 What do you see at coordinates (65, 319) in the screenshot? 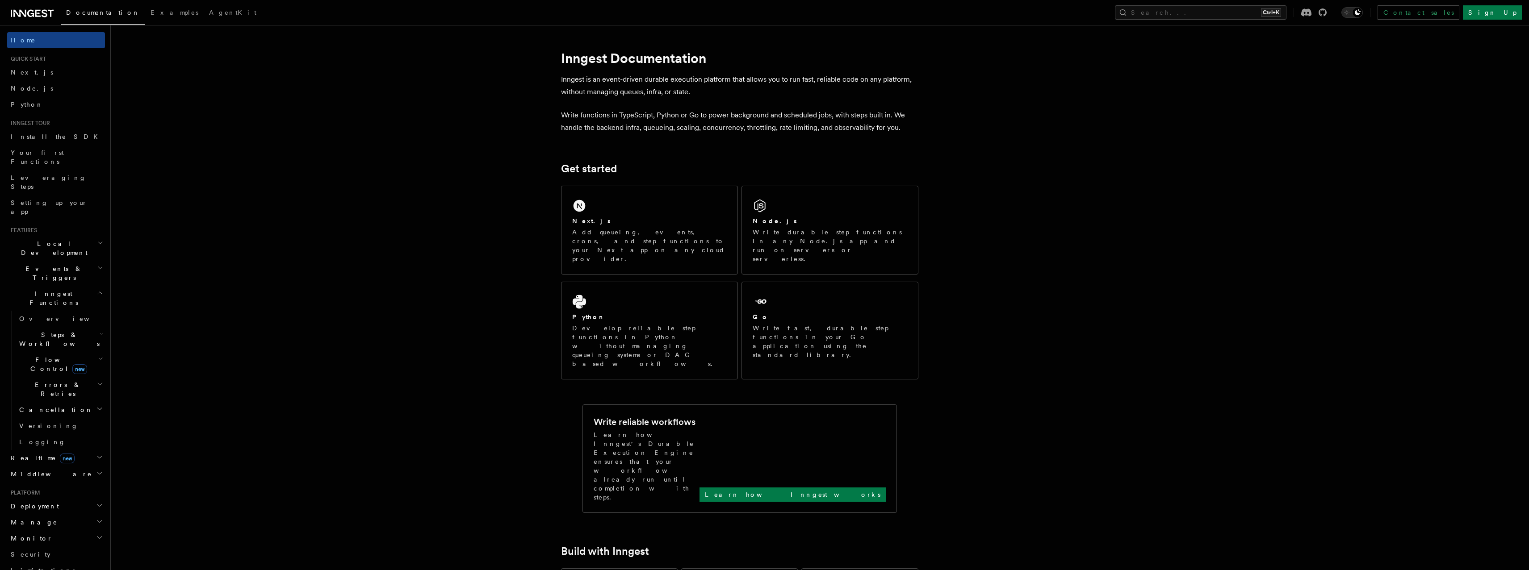
I see `span: Overview` at bounding box center [65, 319].